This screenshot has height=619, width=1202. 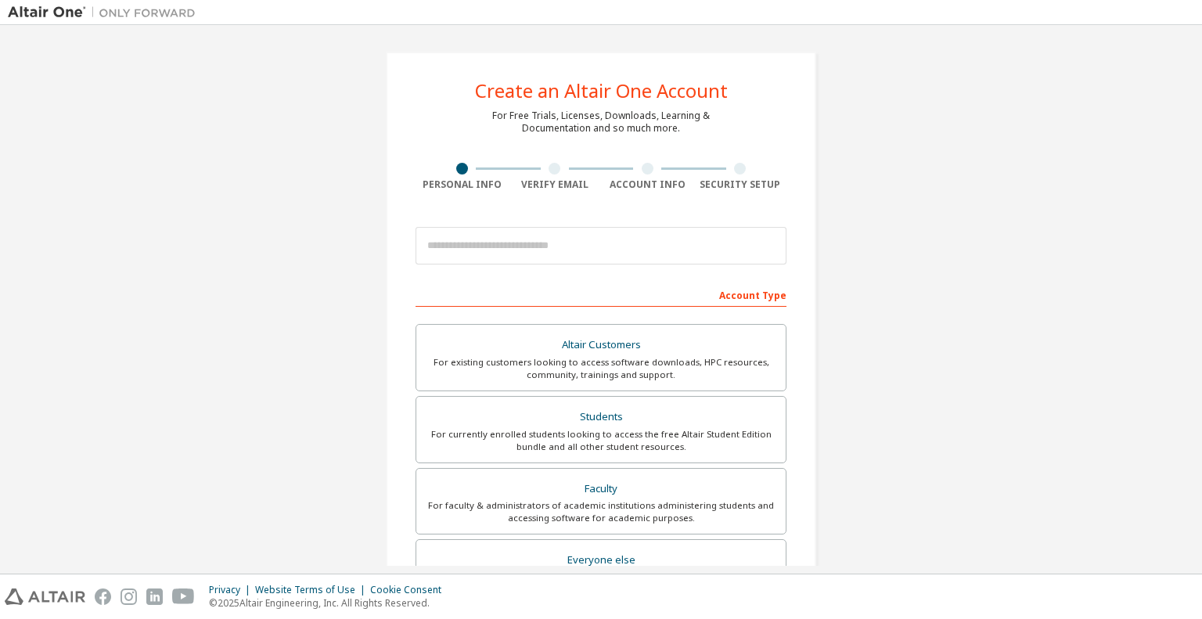 What do you see at coordinates (601, 369) in the screenshot?
I see `div: For existing customers looking to access software downloads, HPC resources, community, trainings ...` at bounding box center [601, 369].